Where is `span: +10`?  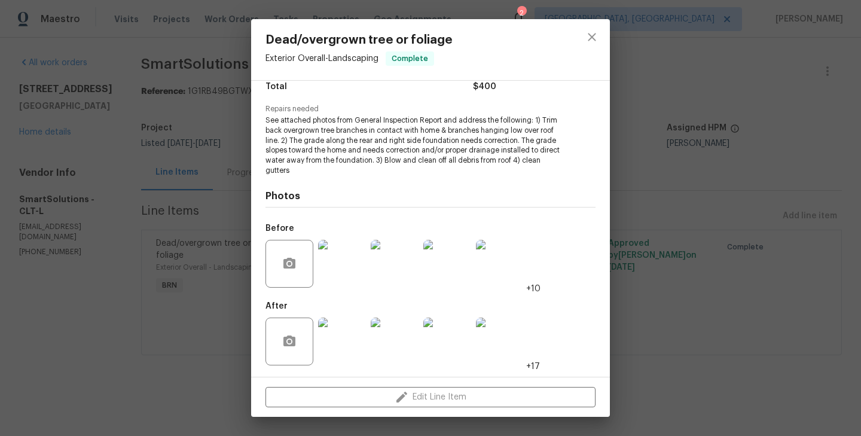
span: +10 is located at coordinates (534, 289).